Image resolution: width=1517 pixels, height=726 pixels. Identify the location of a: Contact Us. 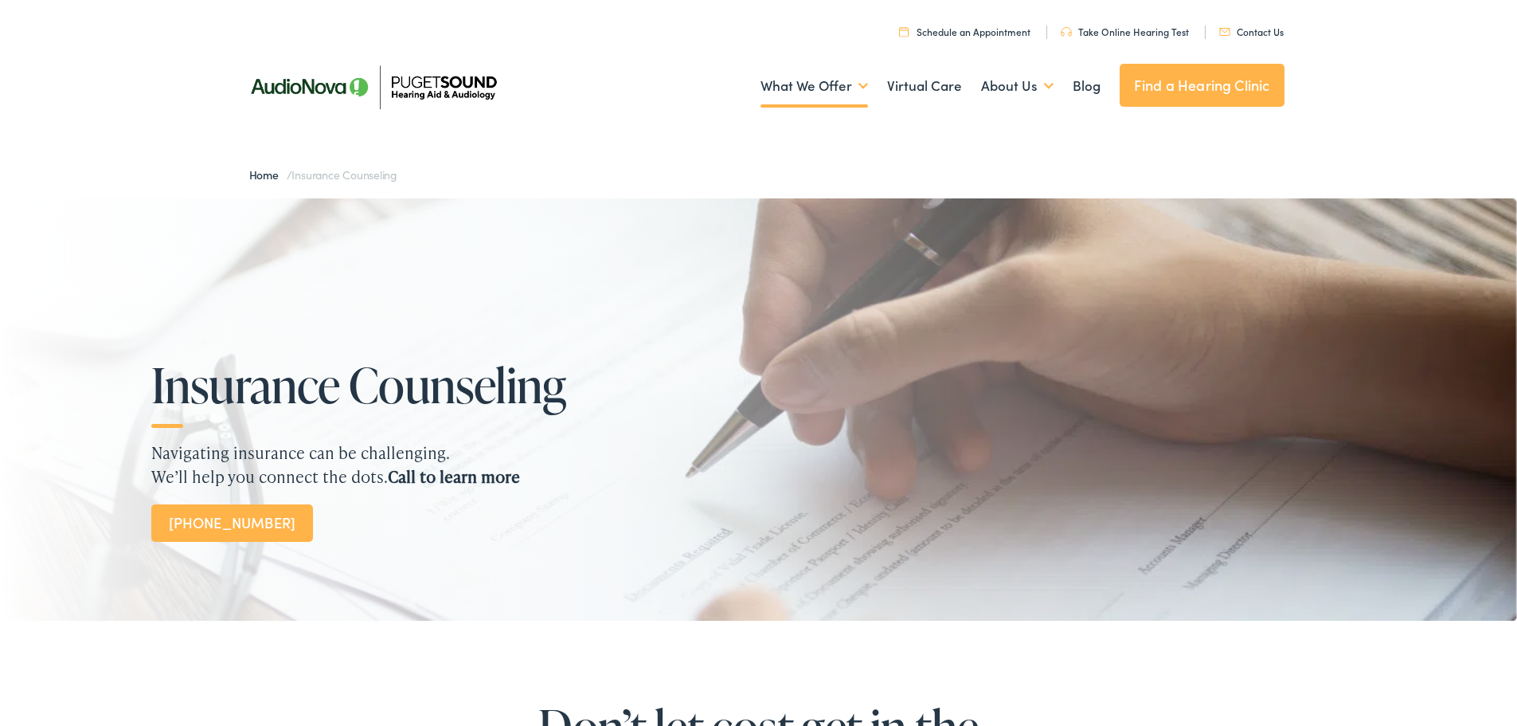
(1251, 31).